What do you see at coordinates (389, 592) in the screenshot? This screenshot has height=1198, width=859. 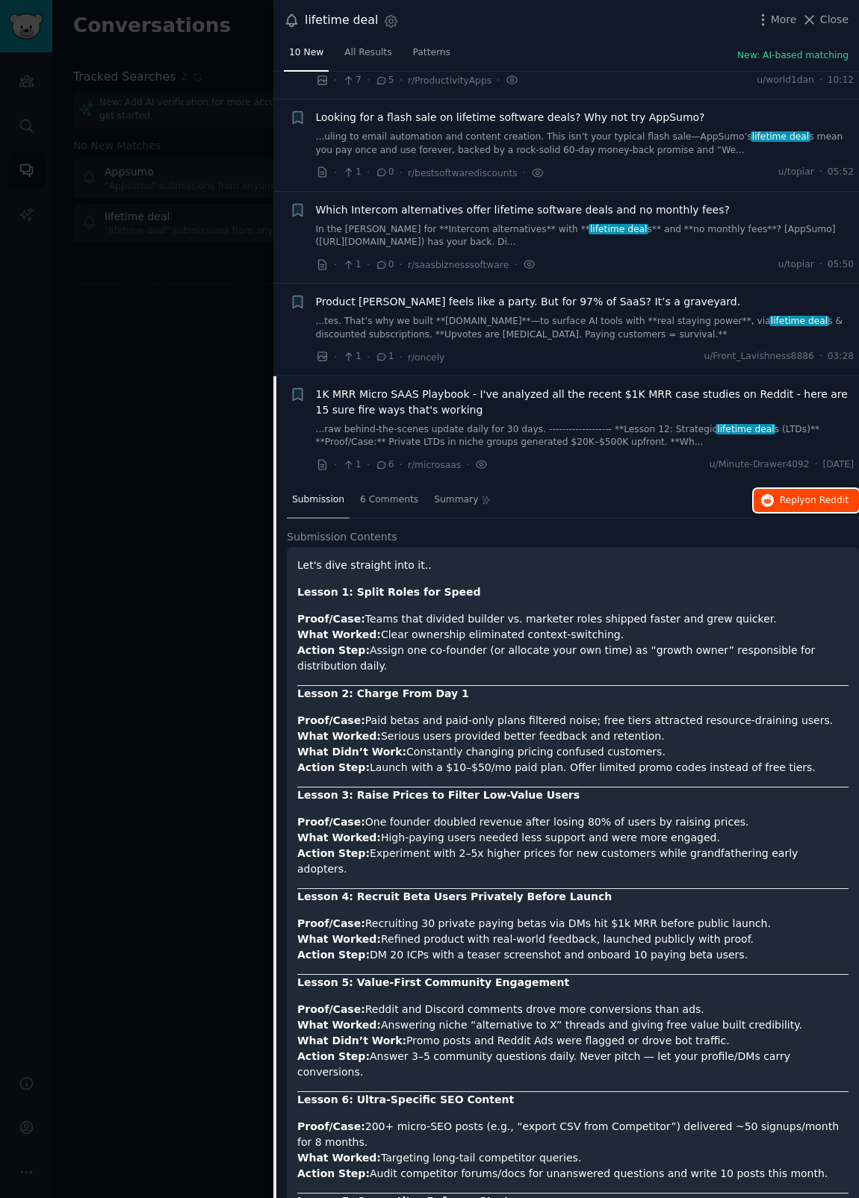 I see `strong: Lesson 1: Split Roles for Speed` at bounding box center [389, 592].